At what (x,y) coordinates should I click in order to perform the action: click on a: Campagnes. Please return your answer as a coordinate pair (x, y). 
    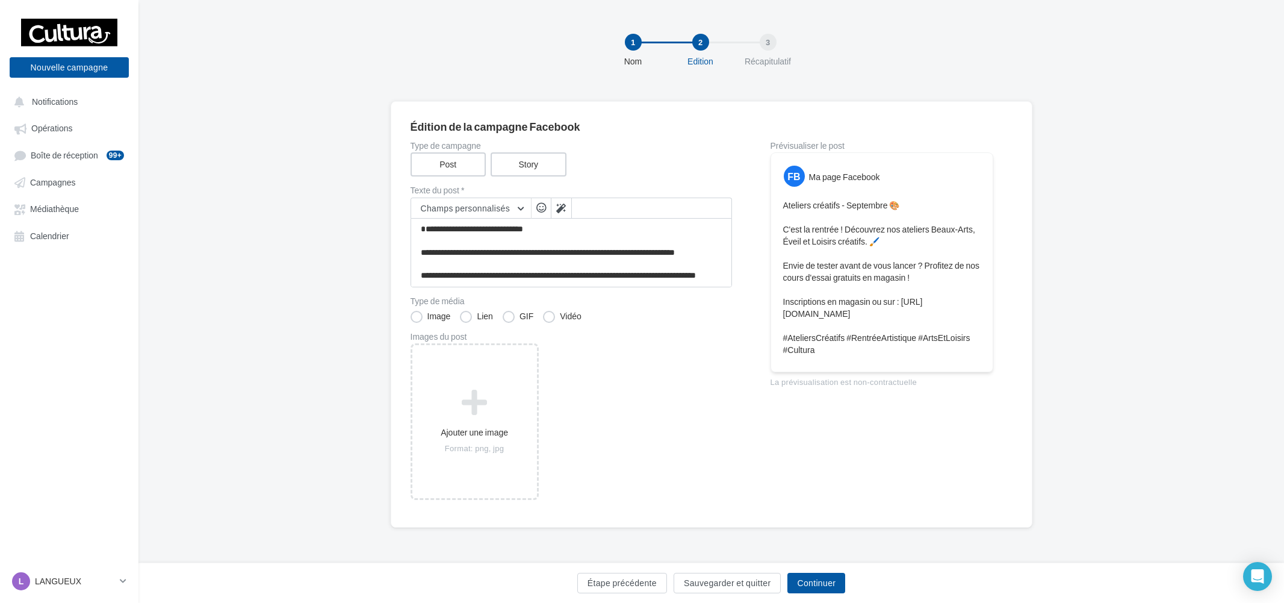
    Looking at the image, I should click on (69, 182).